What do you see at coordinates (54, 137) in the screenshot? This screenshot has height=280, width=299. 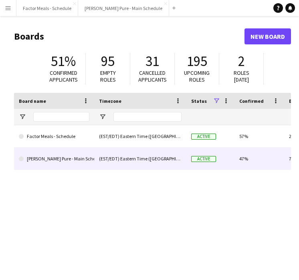 I see `a: Factor Meals - Schedule` at bounding box center [54, 137].